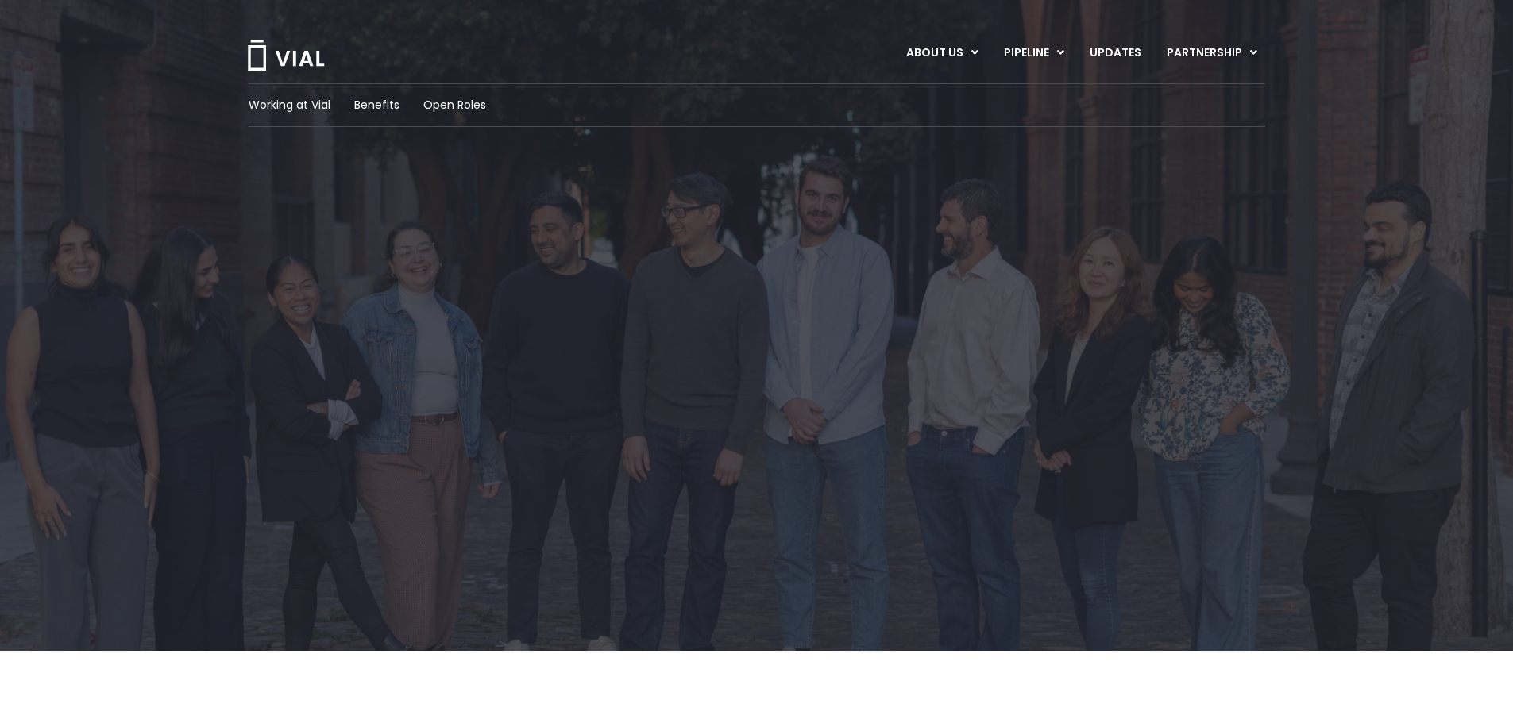 This screenshot has height=723, width=1513. I want to click on a: Working at Vial, so click(289, 105).